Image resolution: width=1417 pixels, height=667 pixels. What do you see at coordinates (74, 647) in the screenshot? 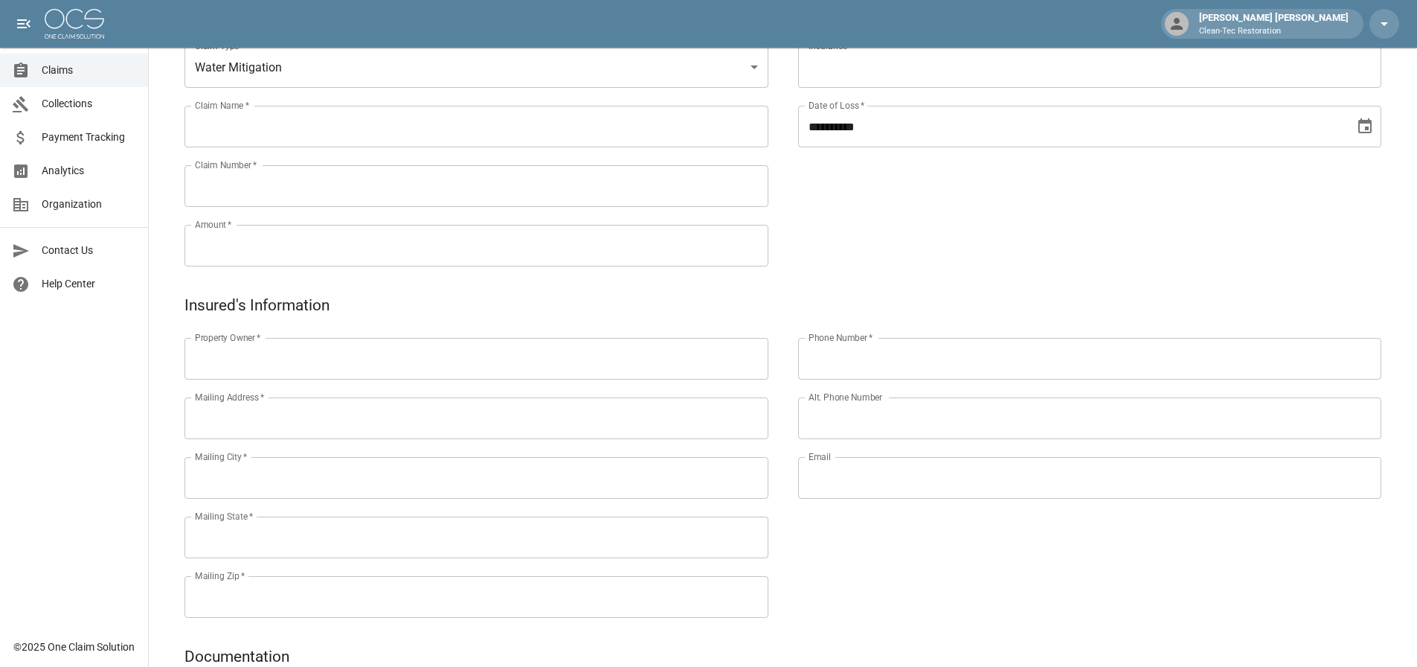
I see `div: © 2025 One Claim Solution` at bounding box center [74, 647].